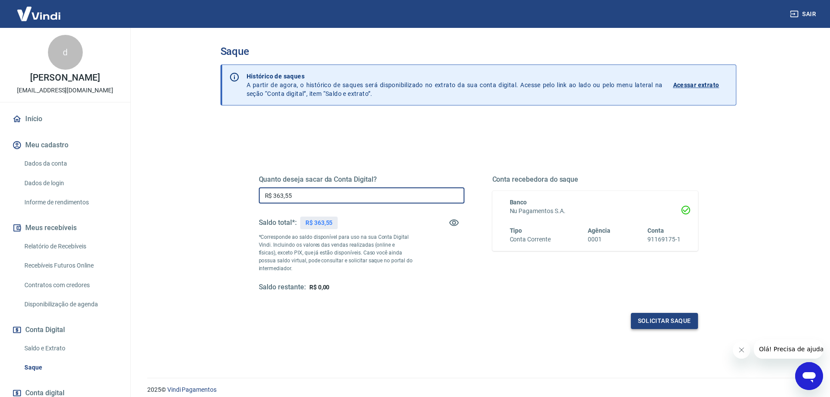 The width and height of the screenshot is (830, 397). What do you see at coordinates (70, 304) in the screenshot?
I see `a: Disponibilização de agenda` at bounding box center [70, 304].